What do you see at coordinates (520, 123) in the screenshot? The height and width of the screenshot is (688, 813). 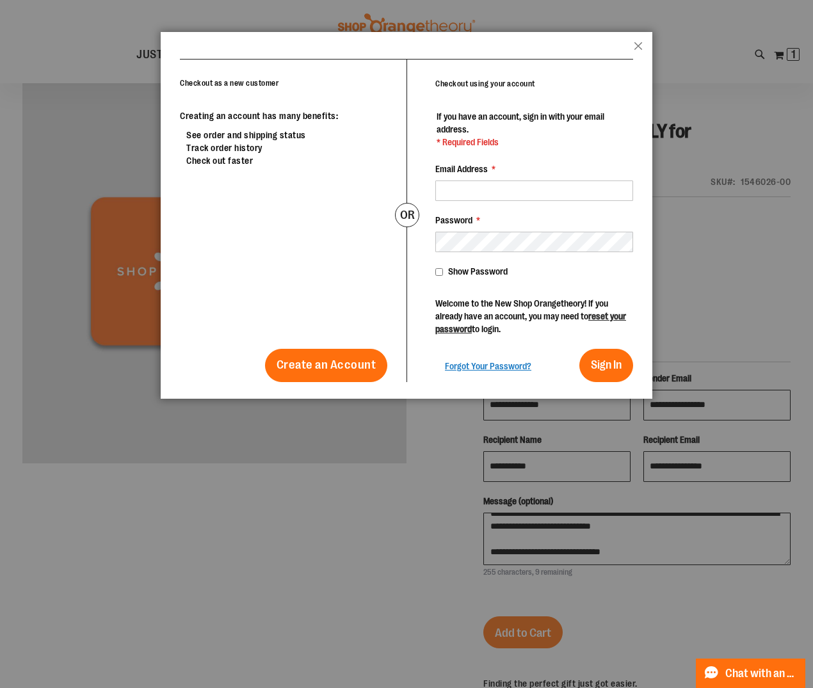 I see `span: If you have an account, sign in with your email address.` at bounding box center [520, 123].